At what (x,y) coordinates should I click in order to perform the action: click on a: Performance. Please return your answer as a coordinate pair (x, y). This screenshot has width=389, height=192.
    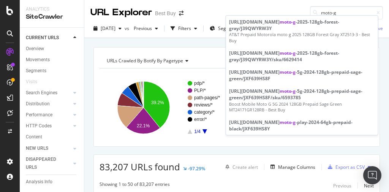
    Looking at the image, I should click on (48, 115).